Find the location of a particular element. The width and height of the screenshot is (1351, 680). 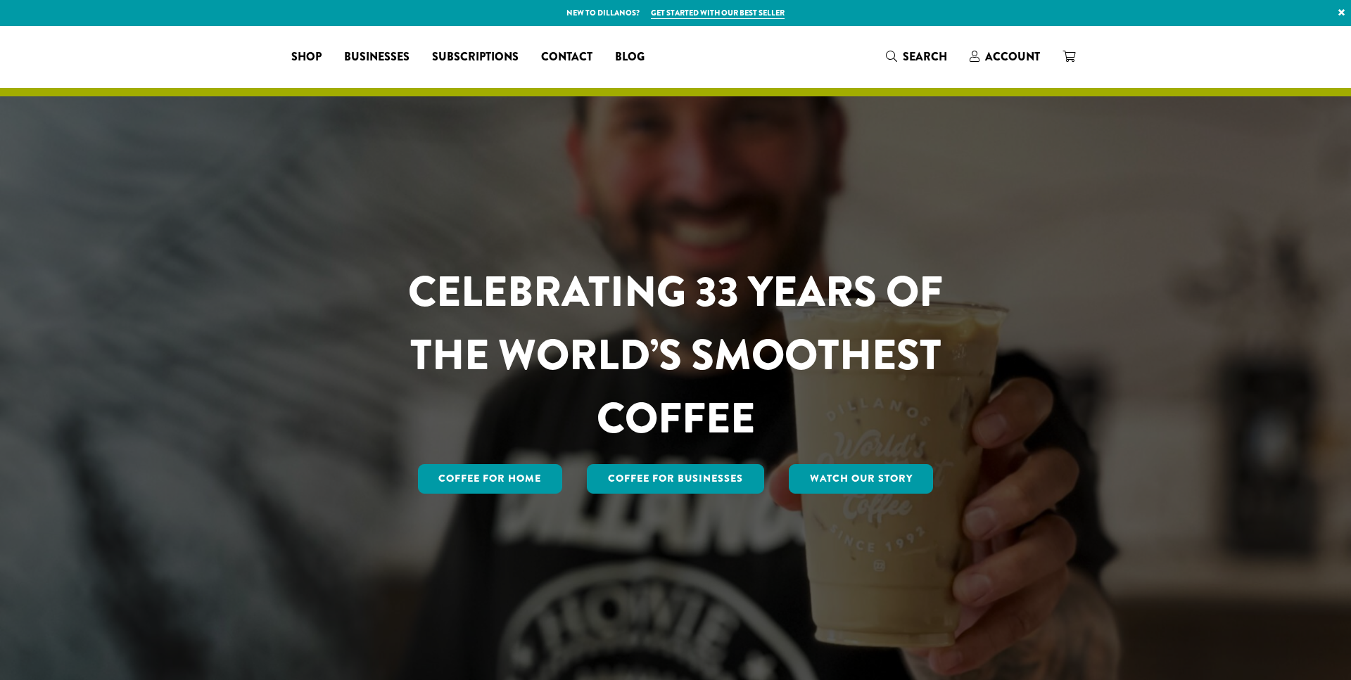

span: Search is located at coordinates (924, 56).